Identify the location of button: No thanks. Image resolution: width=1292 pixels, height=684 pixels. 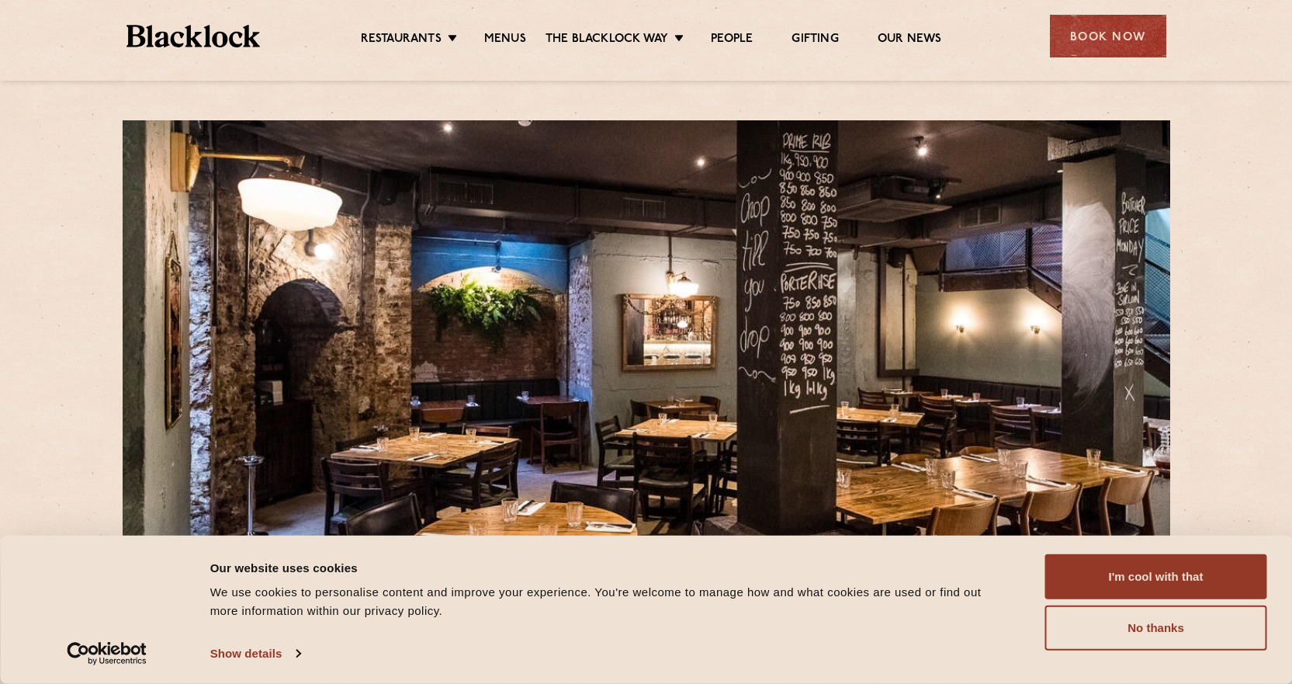
(1156, 628).